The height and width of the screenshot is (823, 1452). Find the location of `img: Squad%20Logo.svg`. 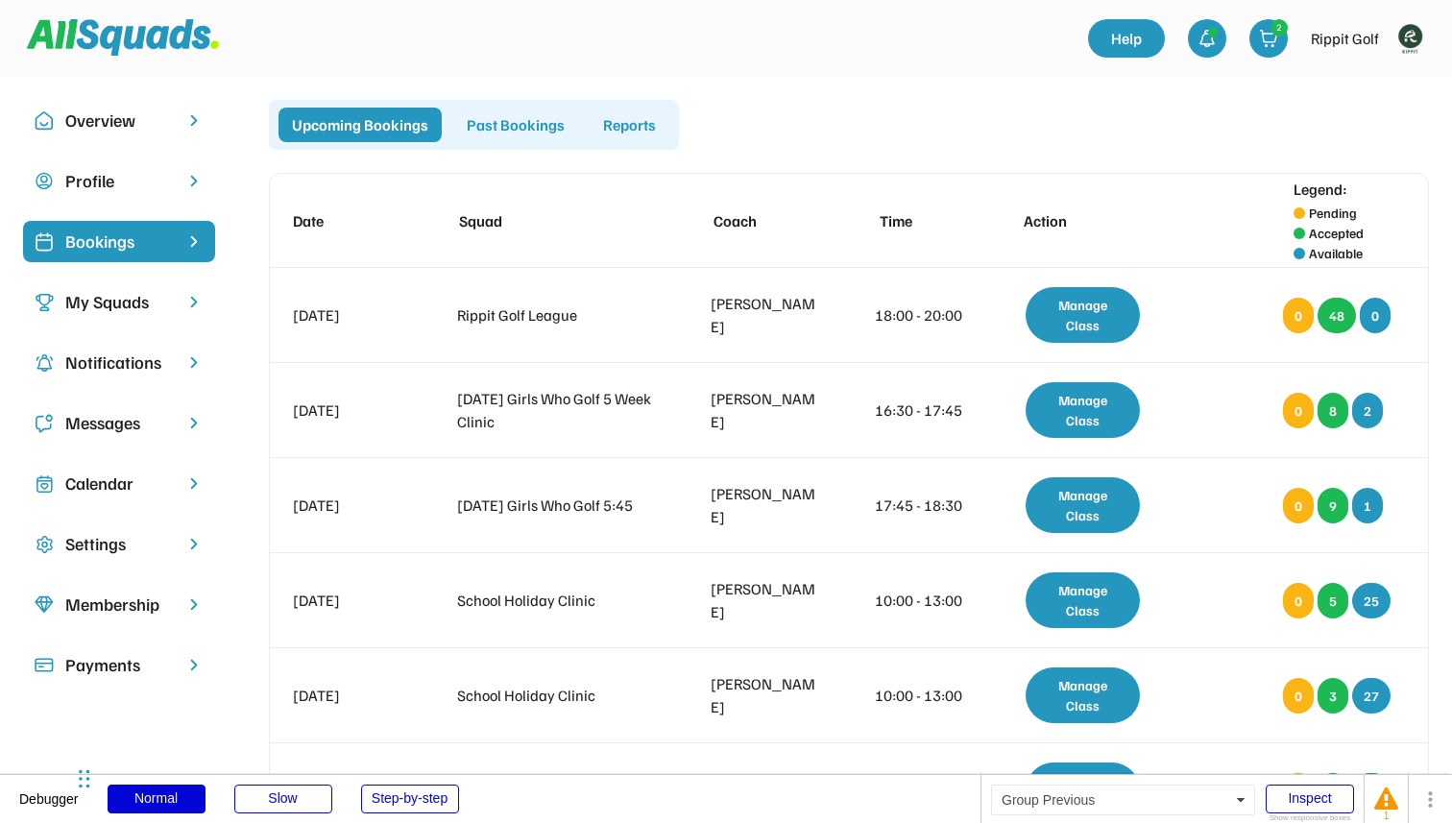

img: Squad%20Logo.svg is located at coordinates (123, 37).